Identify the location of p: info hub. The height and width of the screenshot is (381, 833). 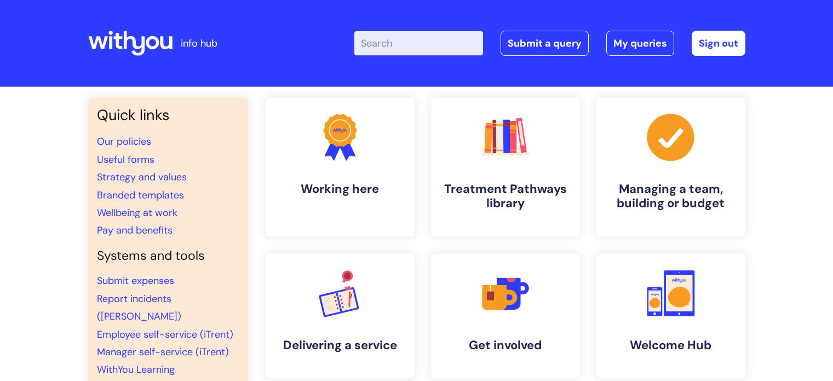
(199, 43).